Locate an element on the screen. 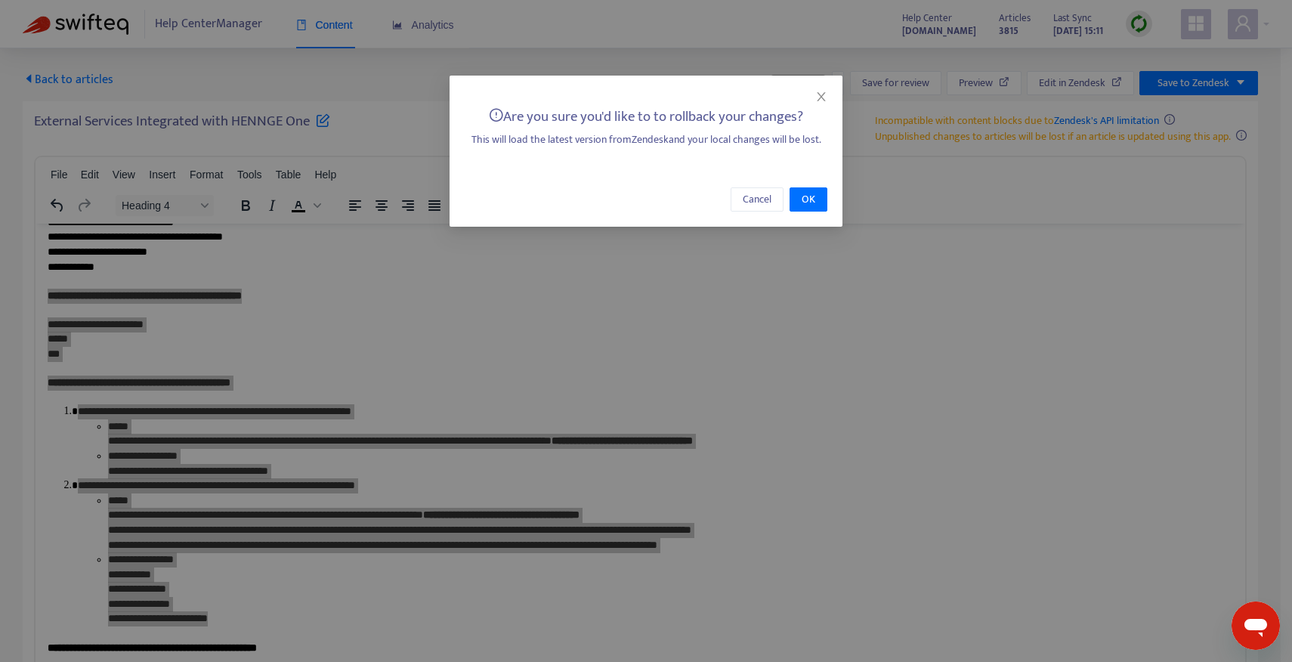 Image resolution: width=1292 pixels, height=662 pixels. div: This will load the latest version from Zendesk and your local changes will be lost. is located at coordinates (646, 140).